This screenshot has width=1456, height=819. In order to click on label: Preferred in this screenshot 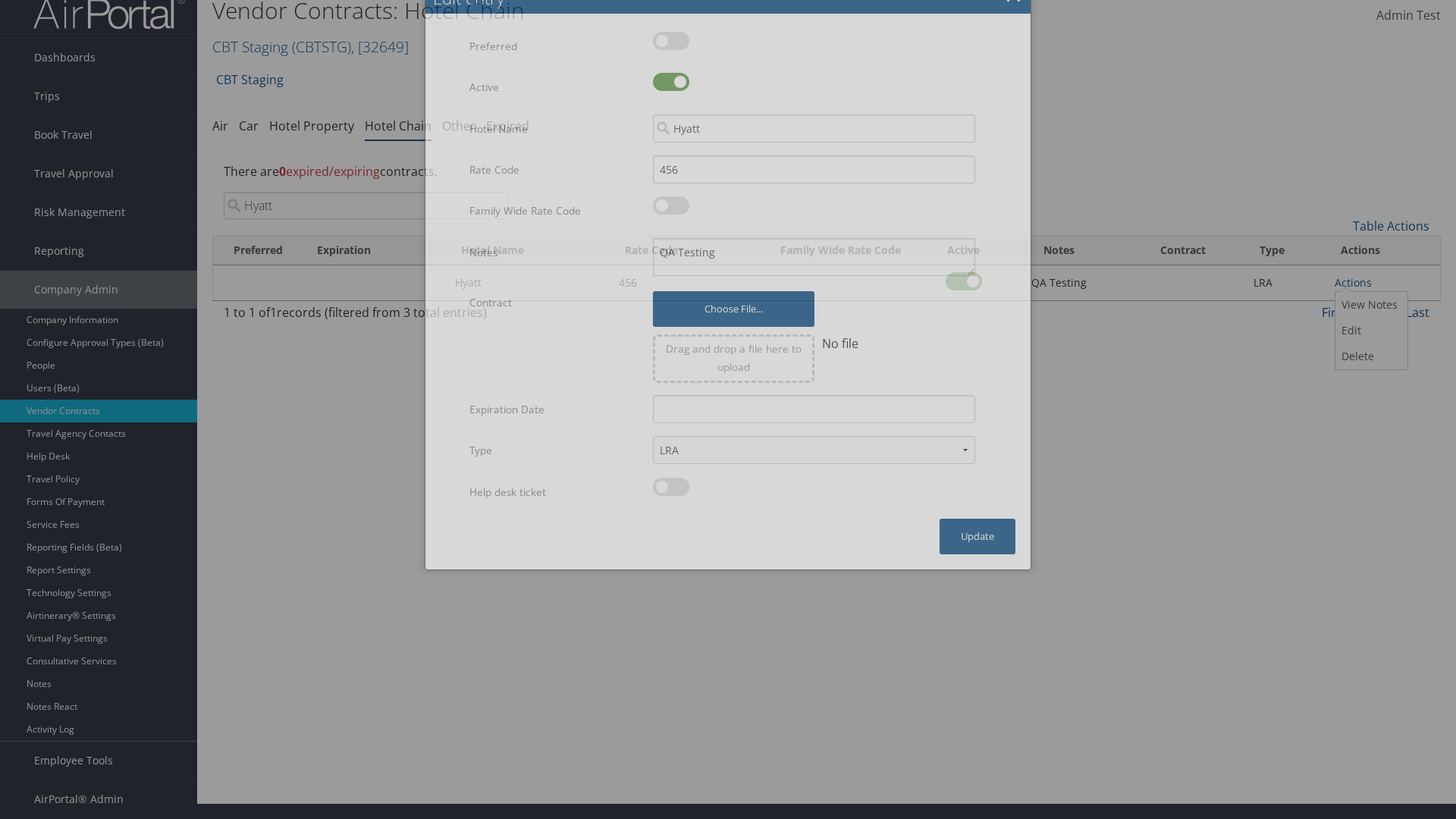, I will do `click(555, 46)`.